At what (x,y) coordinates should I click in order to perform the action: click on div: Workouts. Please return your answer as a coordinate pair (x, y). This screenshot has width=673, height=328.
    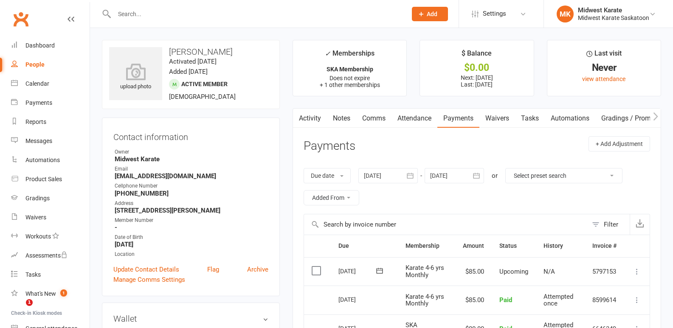
    Looking at the image, I should click on (38, 237).